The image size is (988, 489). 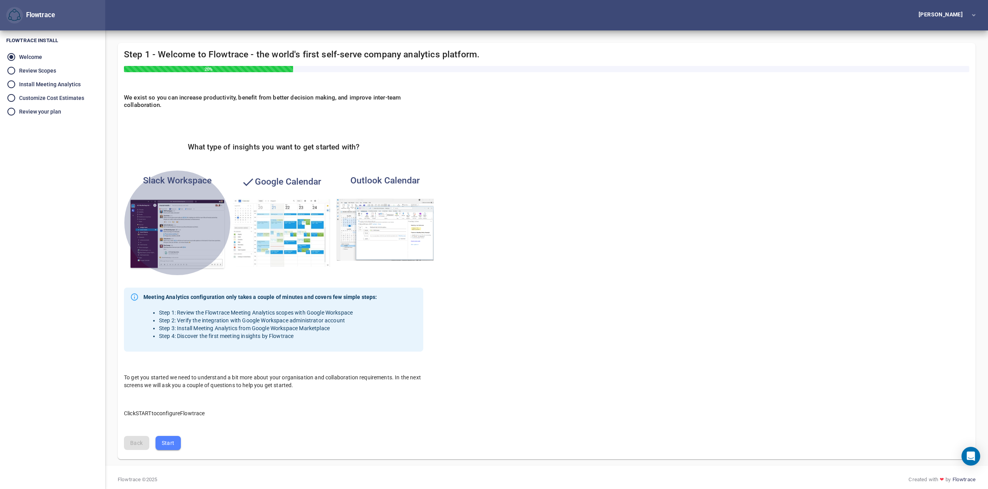 What do you see at coordinates (942, 479) in the screenshot?
I see `div: Created with` at bounding box center [942, 479].